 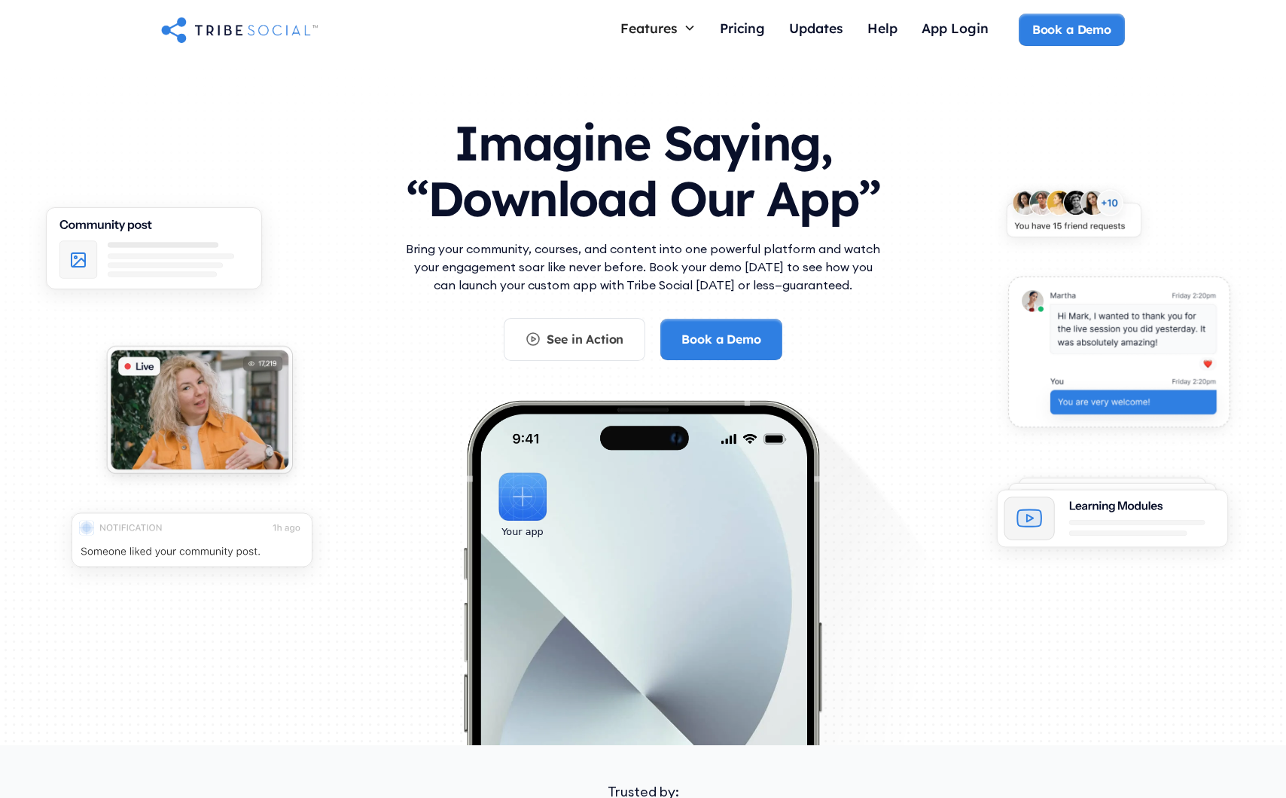 What do you see at coordinates (1119, 356) in the screenshot?
I see `img: An illustration of chat` at bounding box center [1119, 356].